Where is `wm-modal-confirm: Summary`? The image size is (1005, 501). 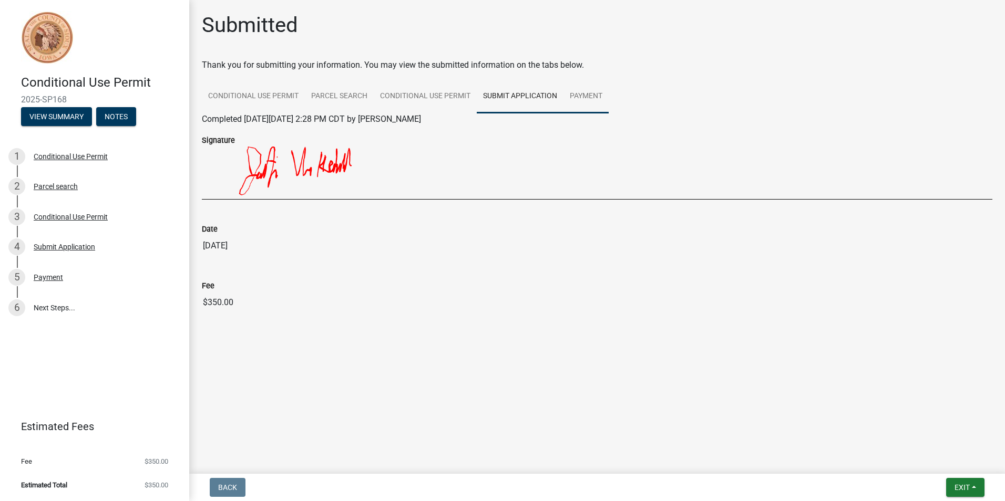
wm-modal-confirm: Summary is located at coordinates (56, 117).